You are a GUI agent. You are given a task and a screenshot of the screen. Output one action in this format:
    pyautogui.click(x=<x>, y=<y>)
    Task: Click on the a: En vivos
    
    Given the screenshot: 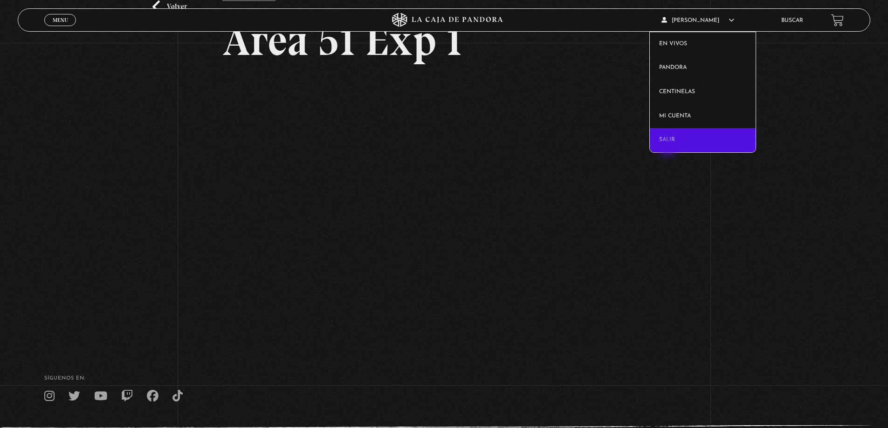 What is the action you would take?
    pyautogui.click(x=702, y=44)
    